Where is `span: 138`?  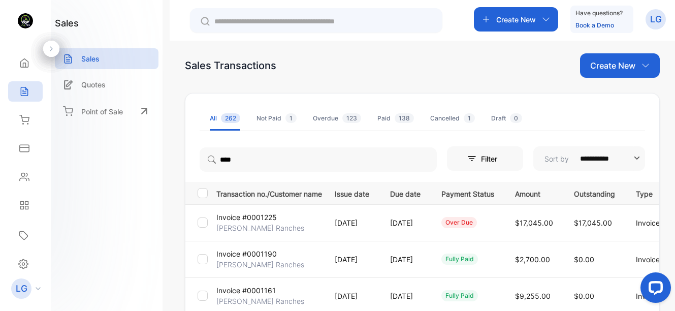
span: 138 is located at coordinates (404, 118).